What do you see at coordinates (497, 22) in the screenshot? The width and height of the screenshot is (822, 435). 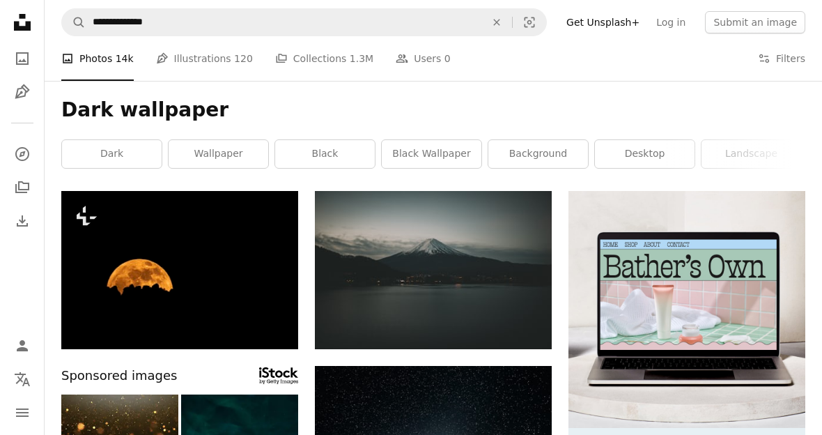 I see `button: Clear` at bounding box center [497, 22].